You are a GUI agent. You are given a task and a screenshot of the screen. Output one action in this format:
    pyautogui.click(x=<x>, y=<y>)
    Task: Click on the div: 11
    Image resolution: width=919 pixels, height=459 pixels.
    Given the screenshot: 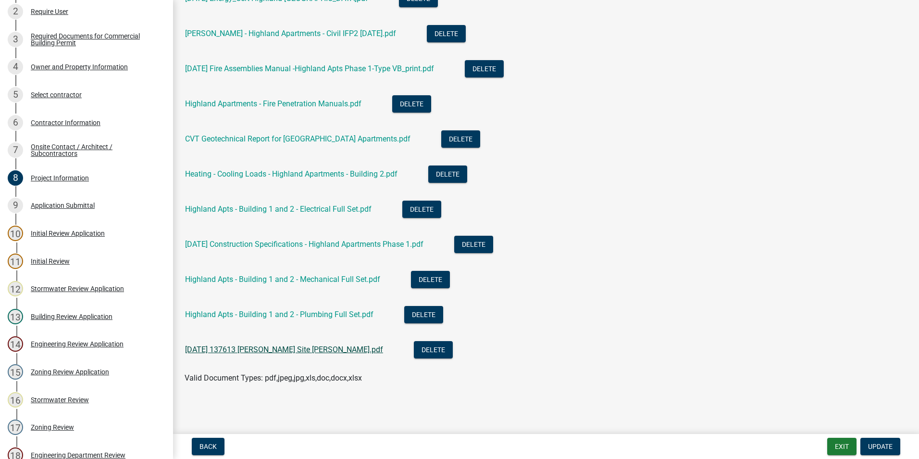 What is the action you would take?
    pyautogui.click(x=15, y=261)
    